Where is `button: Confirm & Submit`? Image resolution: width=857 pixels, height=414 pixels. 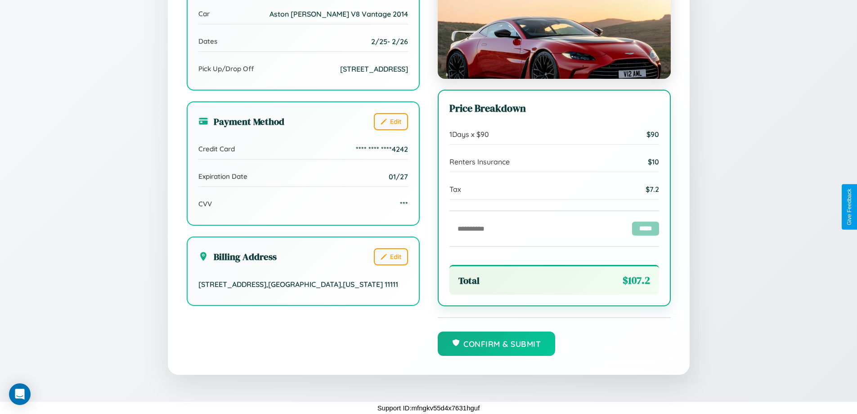
button: Confirm & Submit is located at coordinates (497, 343).